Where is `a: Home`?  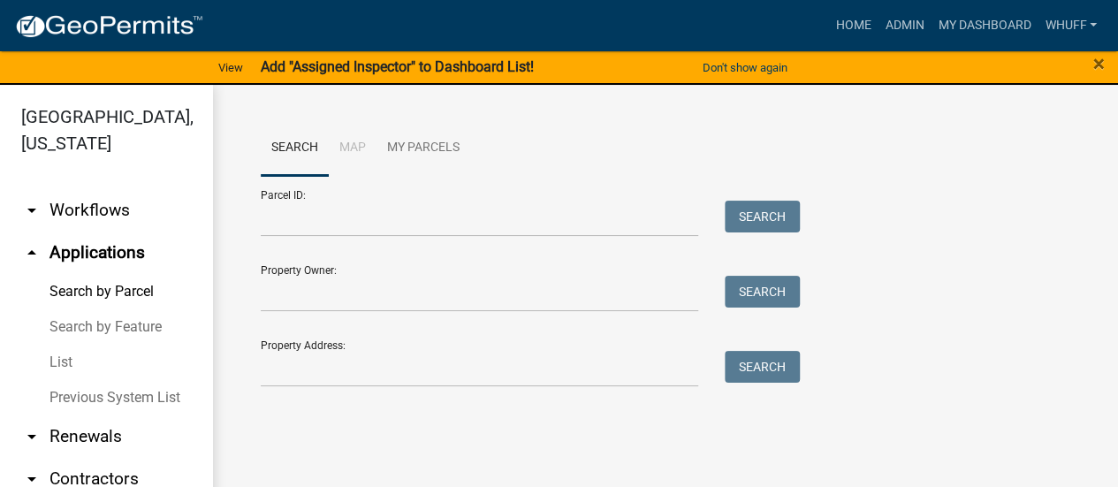
a: Home is located at coordinates (853, 26).